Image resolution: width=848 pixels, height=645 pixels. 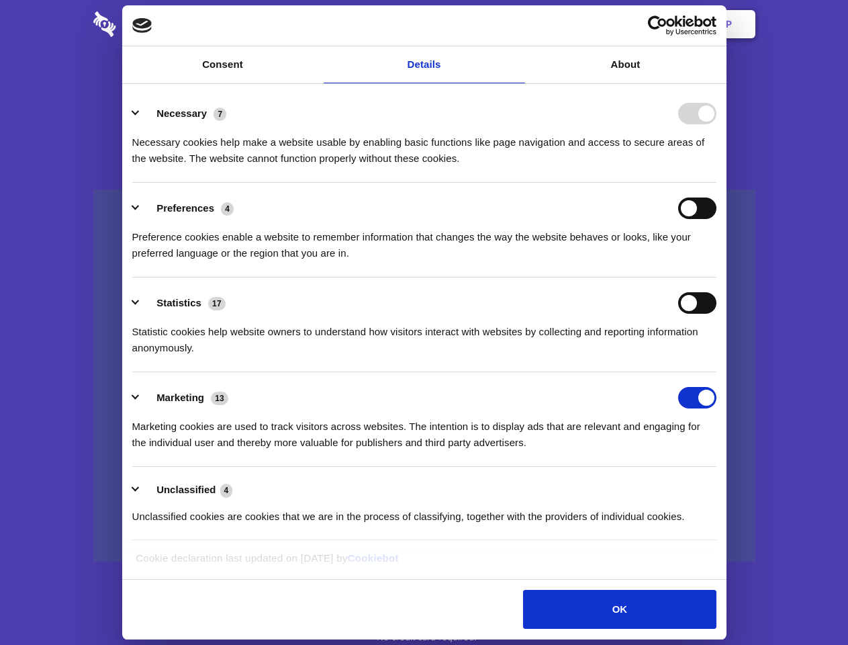 I want to click on label: Marketing, so click(x=180, y=397).